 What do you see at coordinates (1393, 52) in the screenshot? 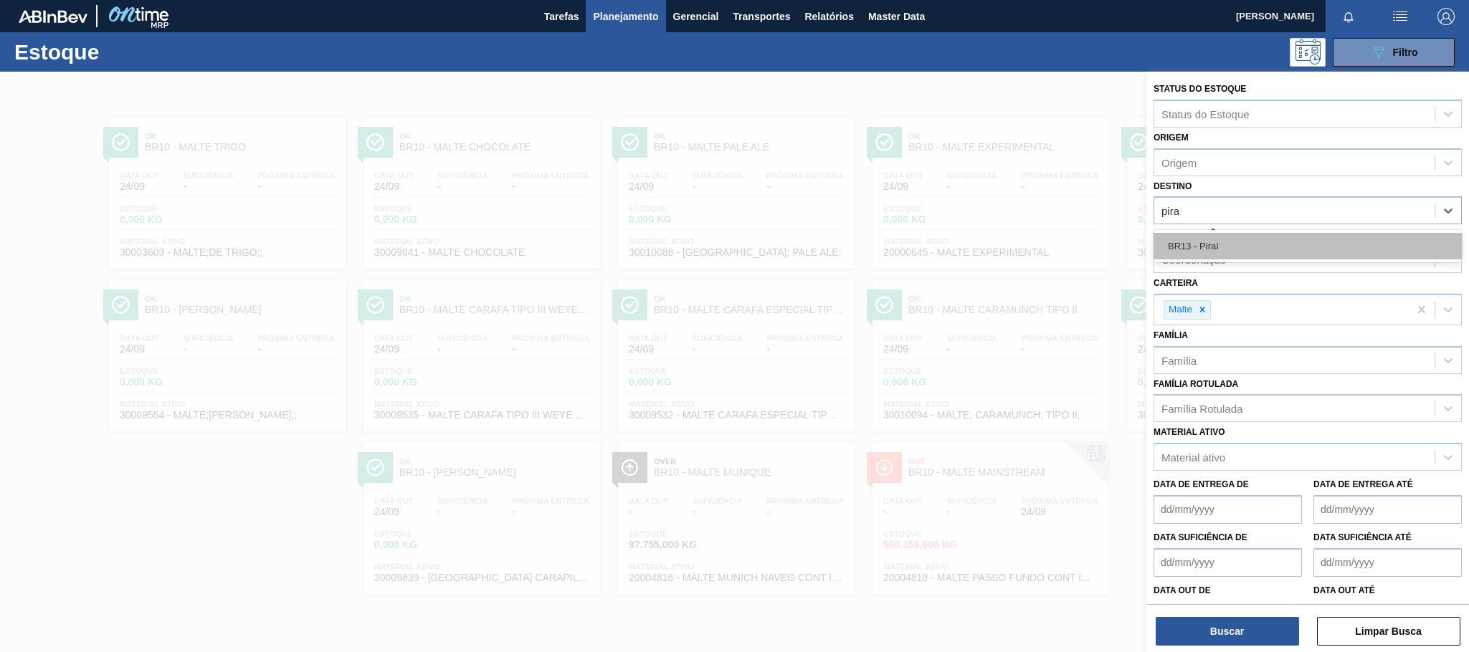
I see `button: Filtro` at bounding box center [1393, 52].